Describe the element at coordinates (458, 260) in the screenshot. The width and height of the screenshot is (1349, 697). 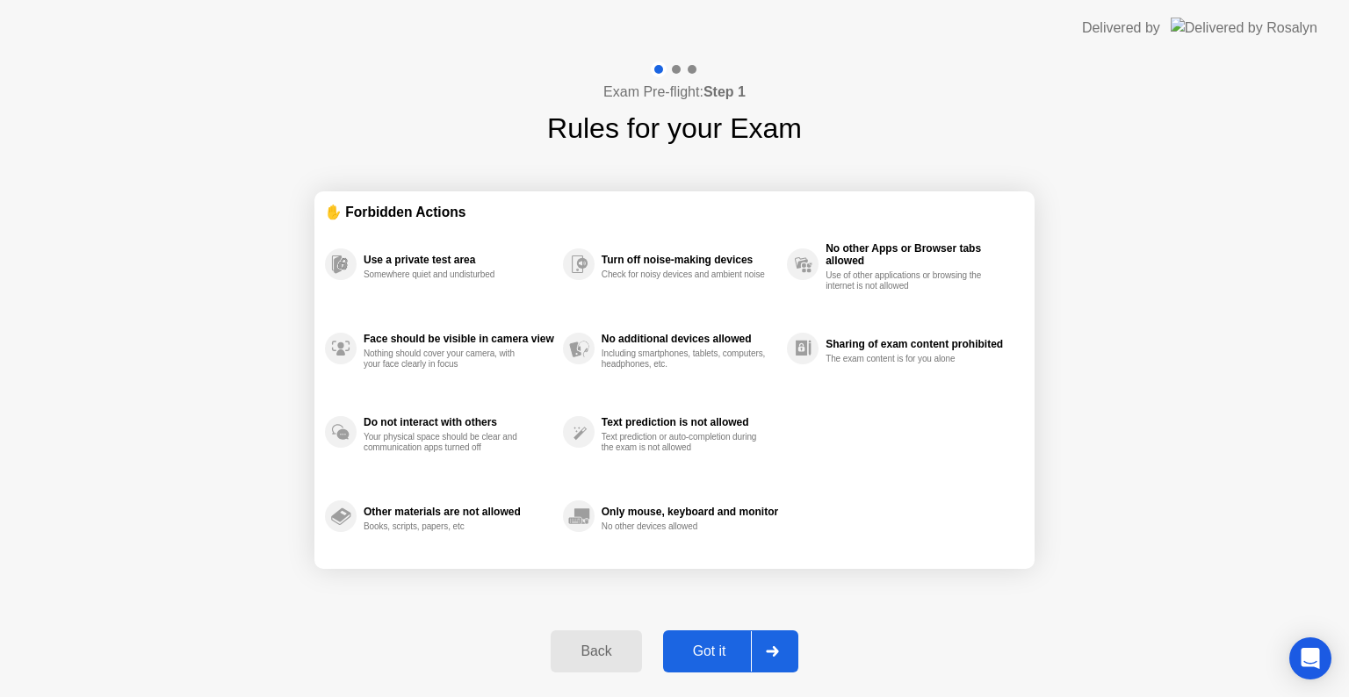
I see `div: Use a private test area` at that location.